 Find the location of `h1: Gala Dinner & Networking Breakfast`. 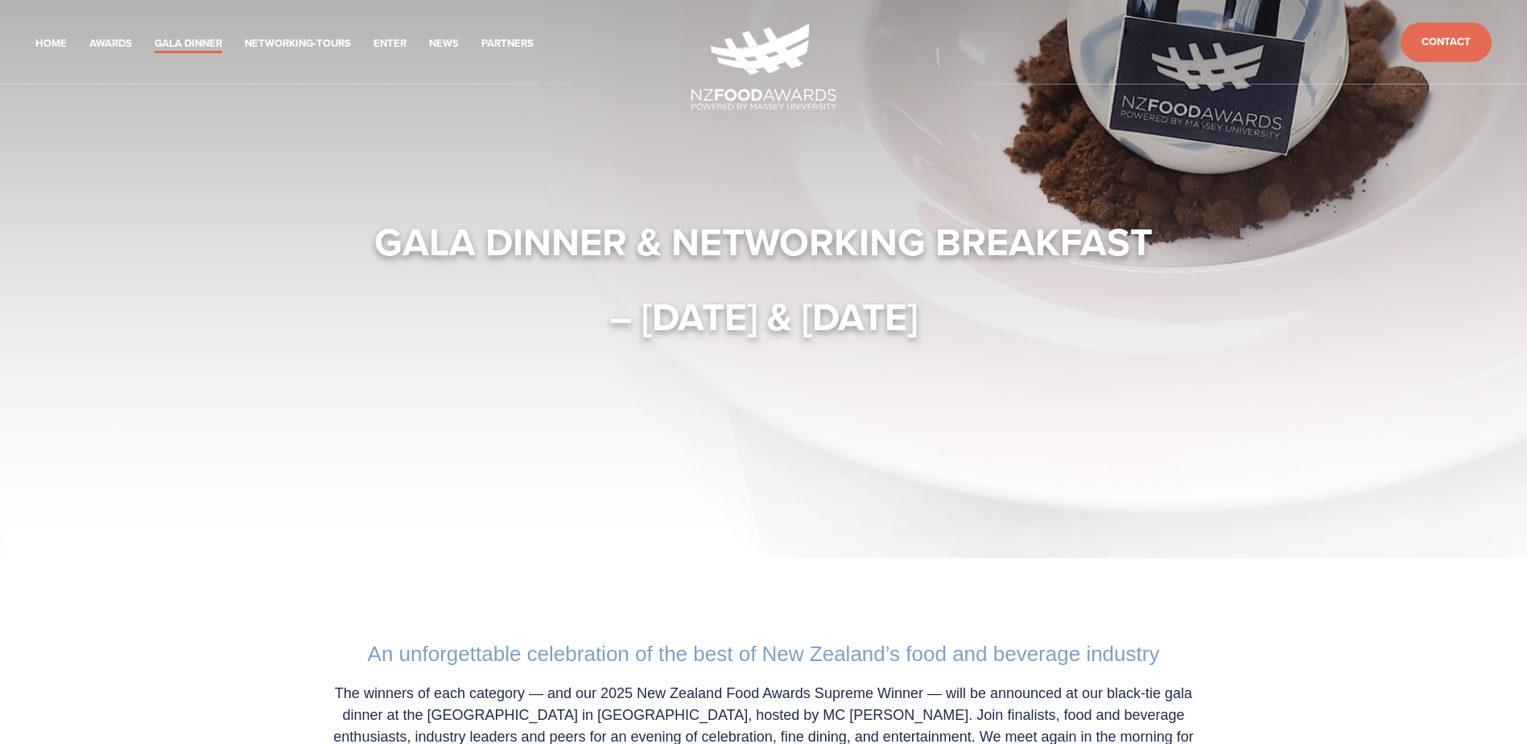

h1: Gala Dinner & Networking Breakfast is located at coordinates (764, 241).